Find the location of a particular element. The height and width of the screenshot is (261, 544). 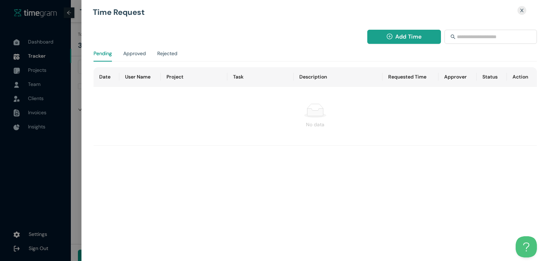

span: search is located at coordinates (453, 37).